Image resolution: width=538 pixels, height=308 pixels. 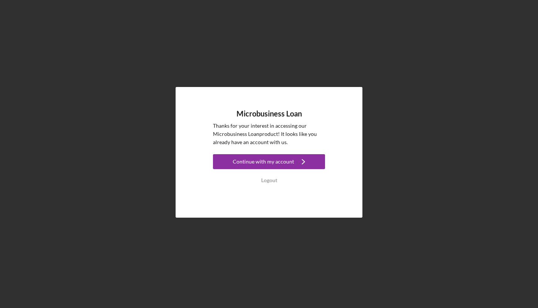 I want to click on button: Logout, so click(x=269, y=181).